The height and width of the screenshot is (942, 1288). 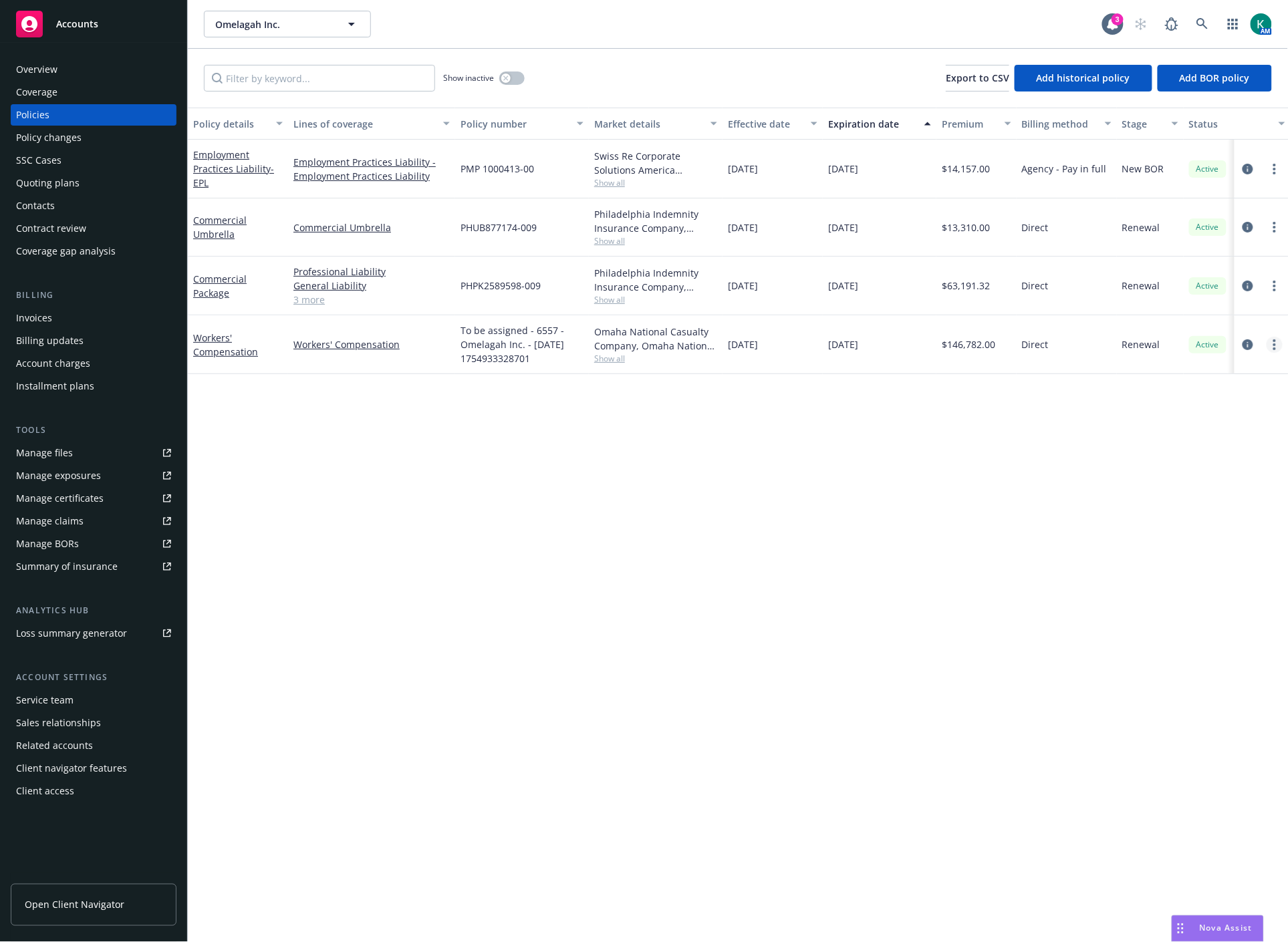 What do you see at coordinates (1262, 24) in the screenshot?
I see `img: photo` at bounding box center [1262, 24].